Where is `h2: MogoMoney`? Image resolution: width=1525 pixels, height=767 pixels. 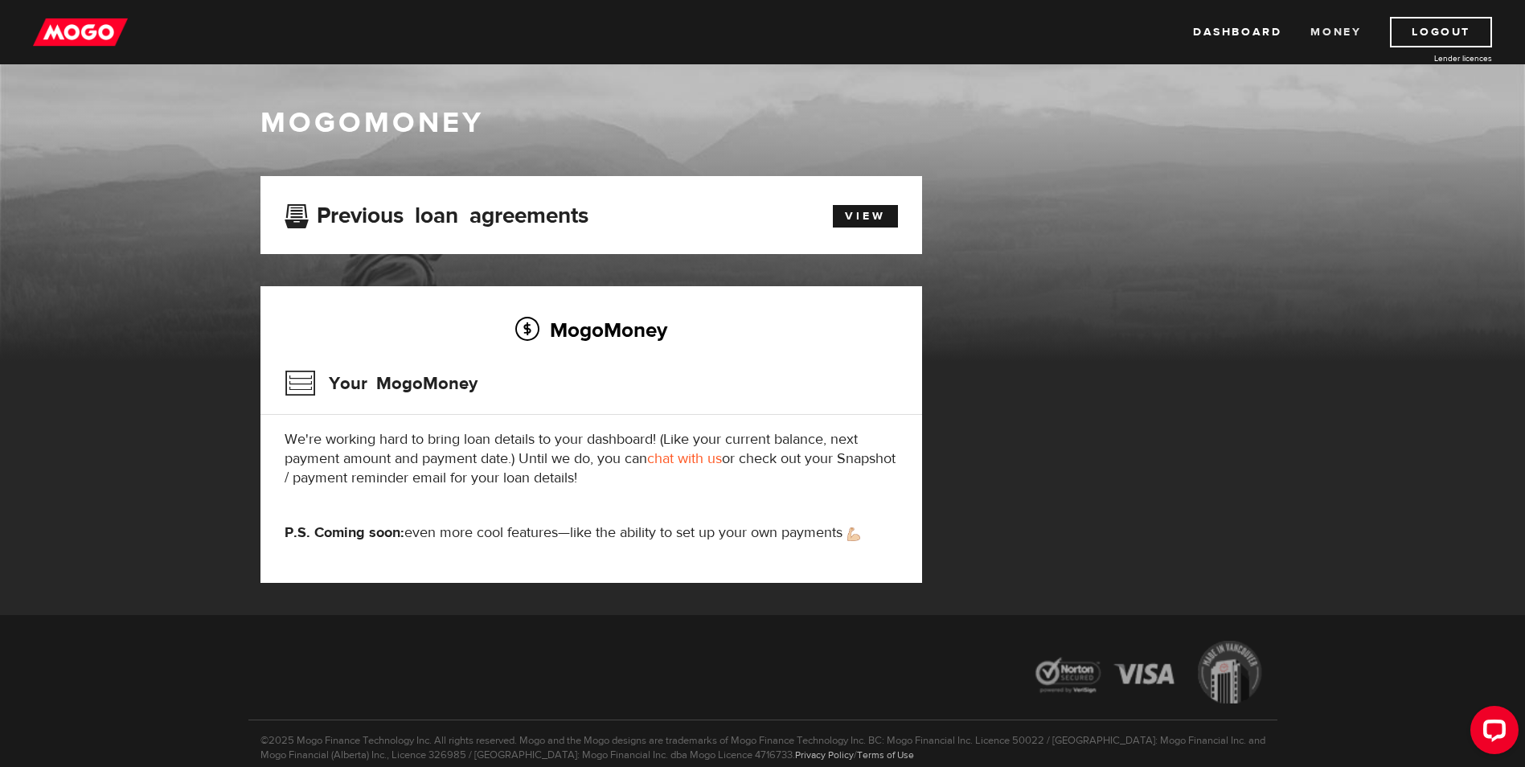 h2: MogoMoney is located at coordinates (591, 330).